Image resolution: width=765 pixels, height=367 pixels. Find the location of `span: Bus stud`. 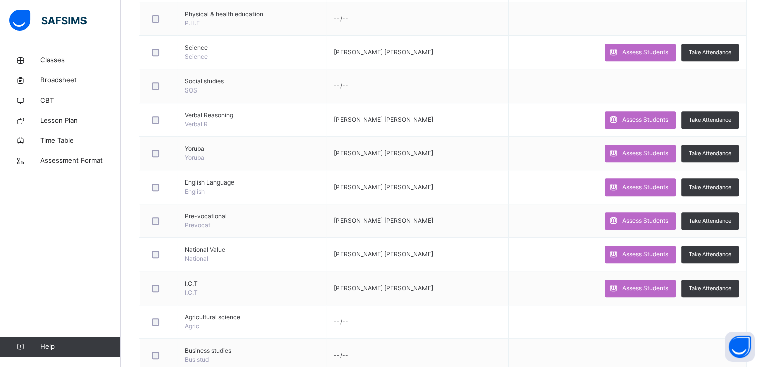

span: Bus stud is located at coordinates (197, 360).